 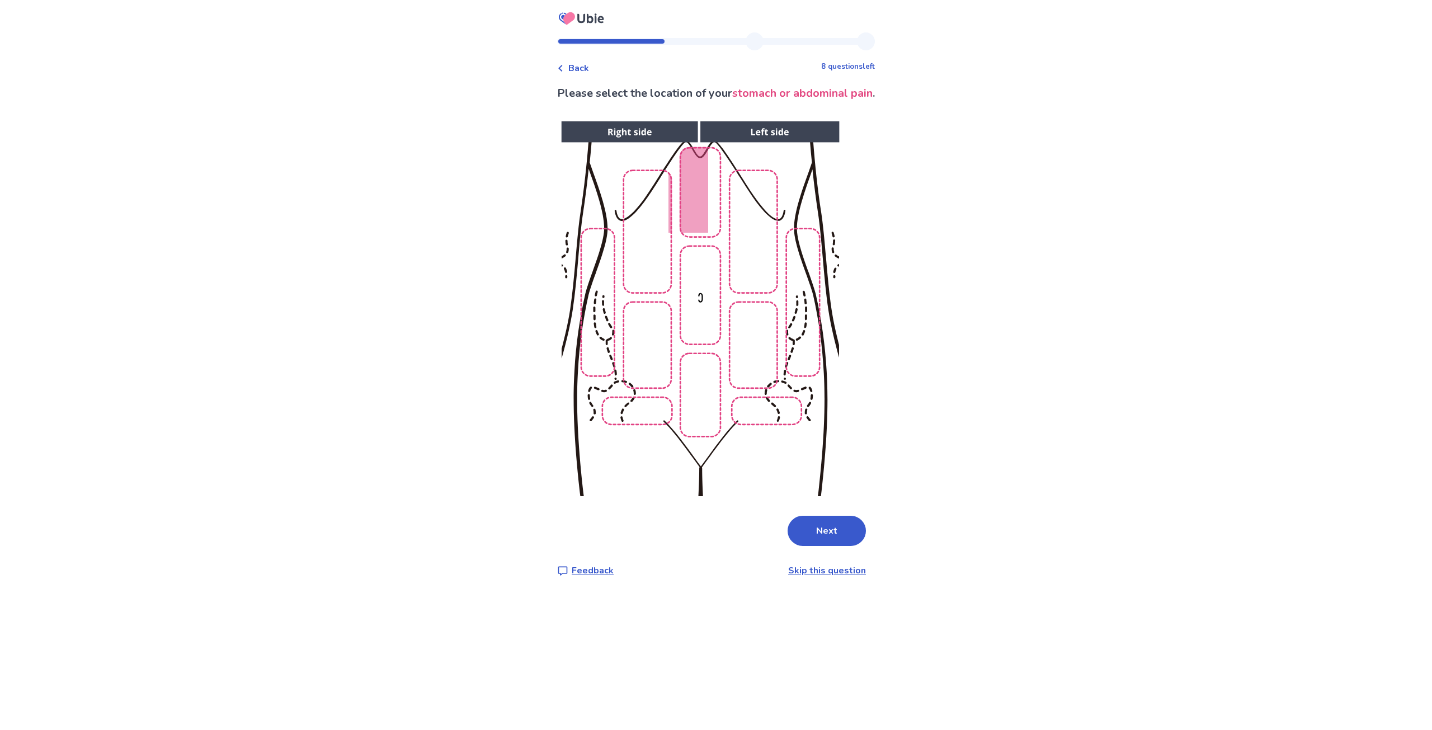 I want to click on span: stomach or abdominal pain, so click(x=802, y=93).